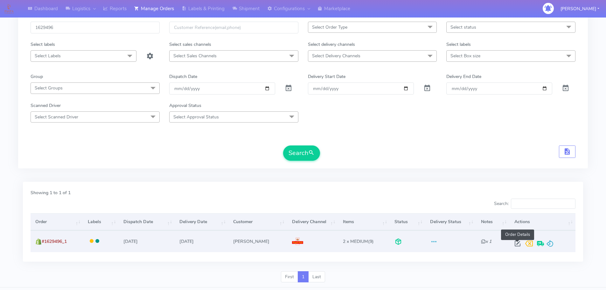 Image resolution: width=606 pixels, height=290 pixels. Describe the element at coordinates (56, 117) in the screenshot. I see `span: Select Scanned Driver` at that location.